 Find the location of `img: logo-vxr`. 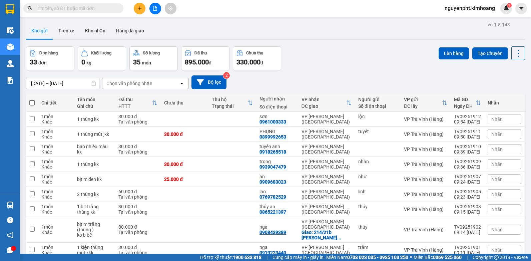

img: logo-vxr is located at coordinates (10, 9).